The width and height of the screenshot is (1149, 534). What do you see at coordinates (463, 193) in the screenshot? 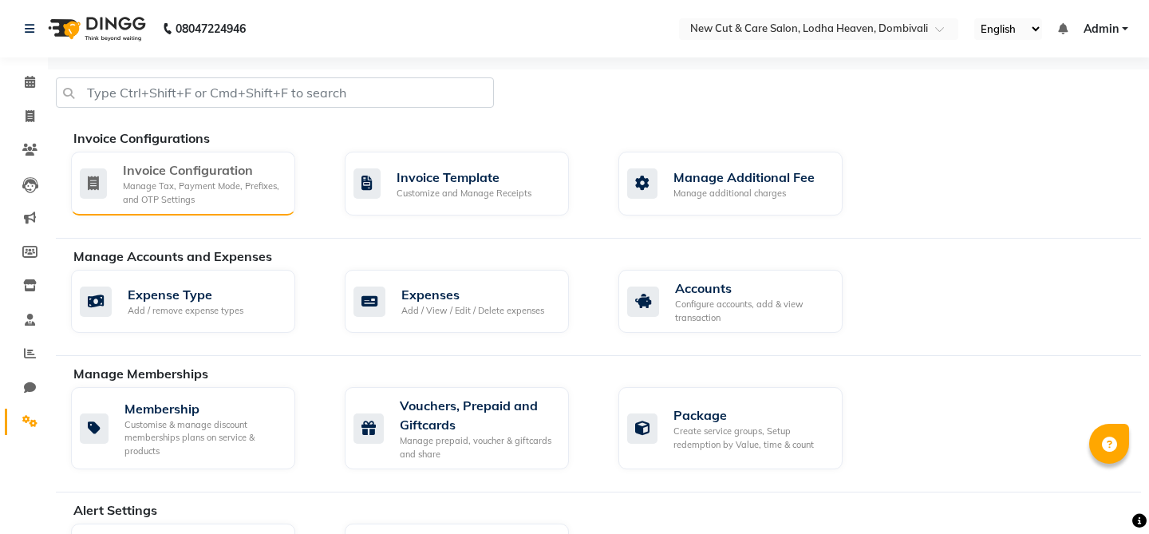
I see `div: Customize and Manage Receipts` at bounding box center [463, 193].